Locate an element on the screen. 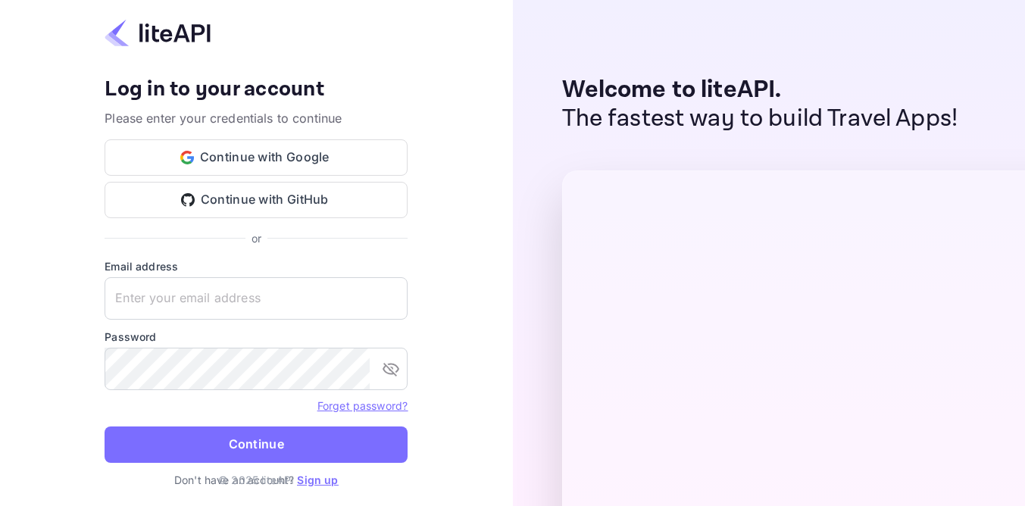 The width and height of the screenshot is (1025, 506). button: Continue with GitHub is located at coordinates (256, 200).